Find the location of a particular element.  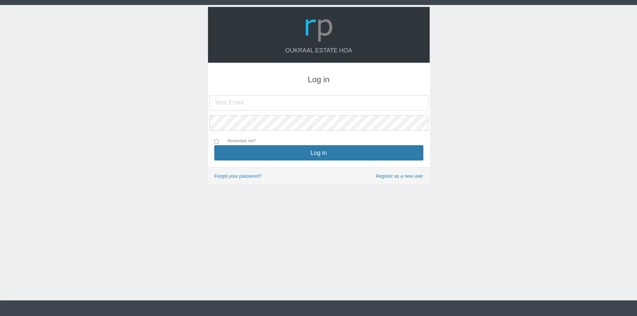

button: Log in is located at coordinates (319, 153).